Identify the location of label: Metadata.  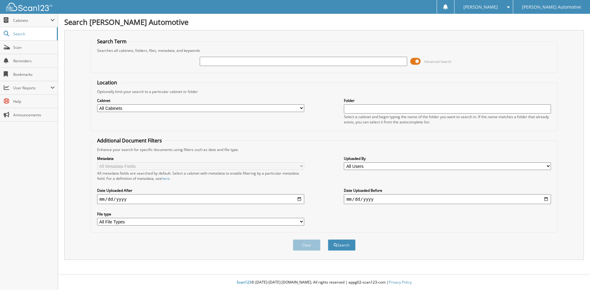
(201, 159).